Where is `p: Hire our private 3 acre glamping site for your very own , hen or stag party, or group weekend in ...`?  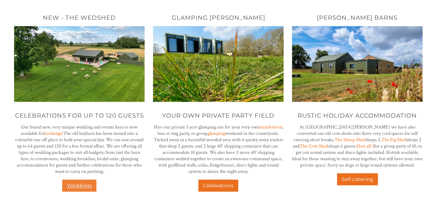
p: Hire our private 3 acre glamping site for your very own , hen or stag party, or group weekend in ... is located at coordinates (218, 149).